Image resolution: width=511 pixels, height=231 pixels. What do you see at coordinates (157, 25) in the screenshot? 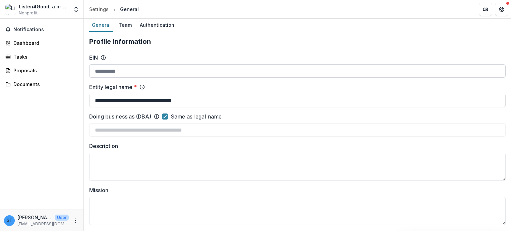
I see `a: Authentication` at bounding box center [157, 25].